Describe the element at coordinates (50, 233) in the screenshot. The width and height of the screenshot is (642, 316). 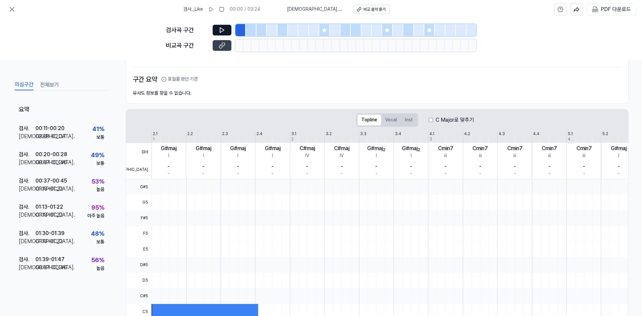
I see `div: 01:30 - 01:39` at that location.